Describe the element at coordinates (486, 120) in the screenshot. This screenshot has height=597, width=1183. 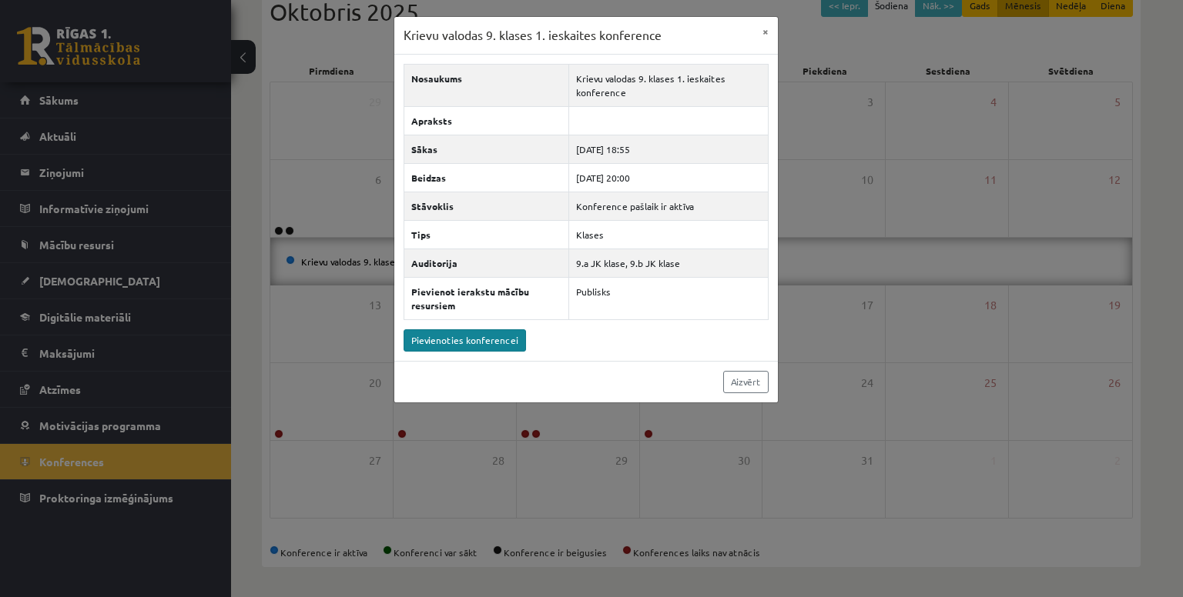
I see `th: Apraksts` at that location.